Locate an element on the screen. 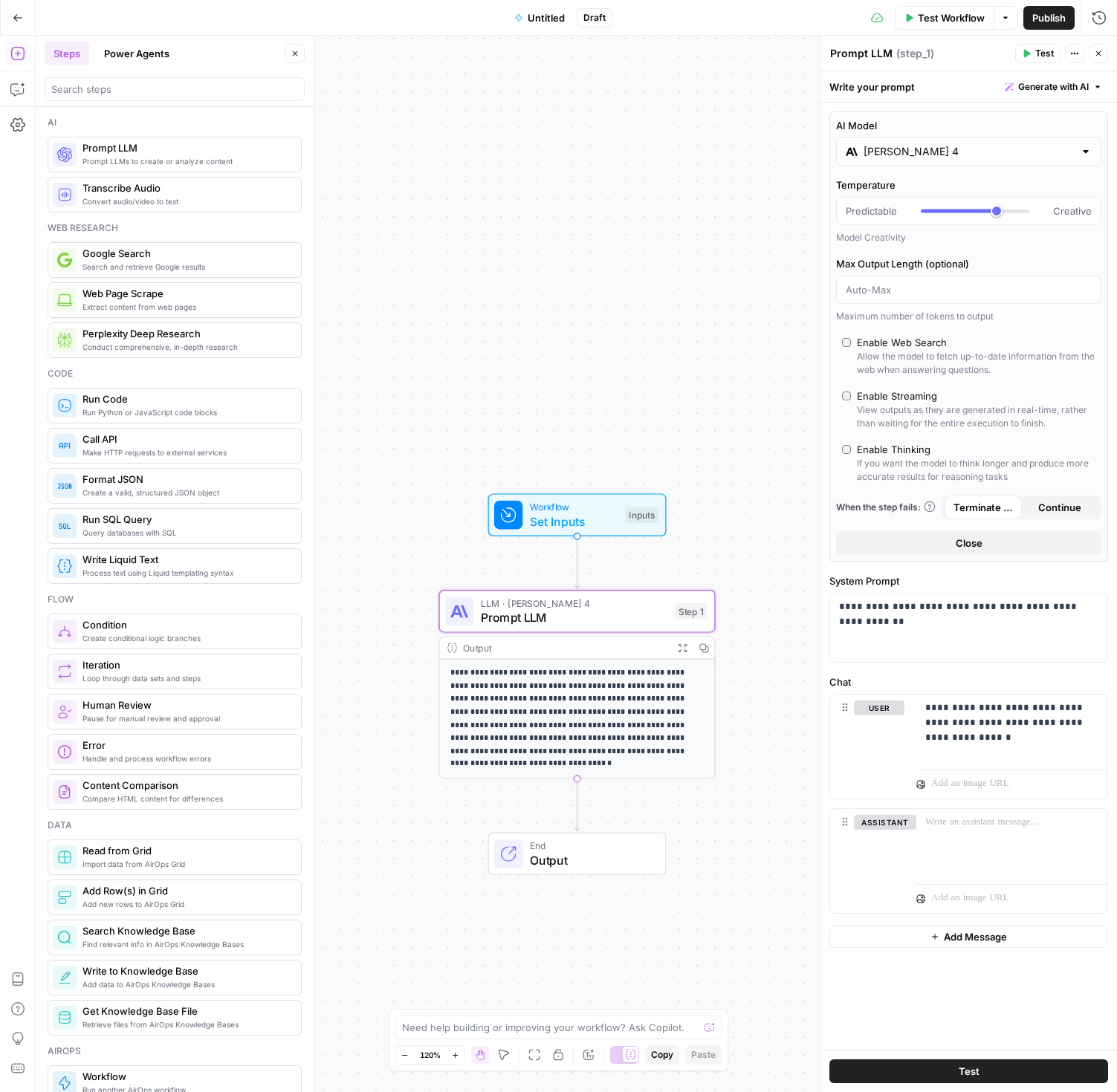 The height and width of the screenshot is (1092, 1117). span: Web Page Scrape is located at coordinates (186, 294).